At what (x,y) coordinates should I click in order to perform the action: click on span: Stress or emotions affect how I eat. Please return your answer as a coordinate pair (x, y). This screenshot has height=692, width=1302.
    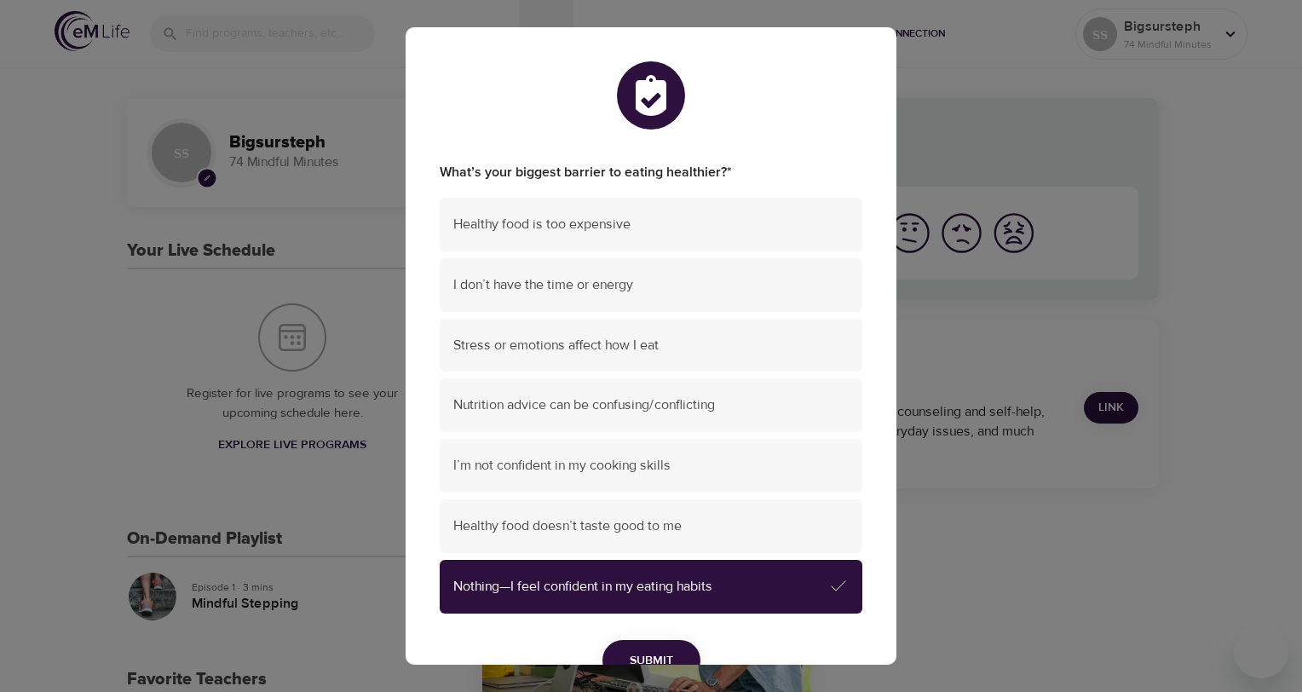
    Looking at the image, I should click on (651, 345).